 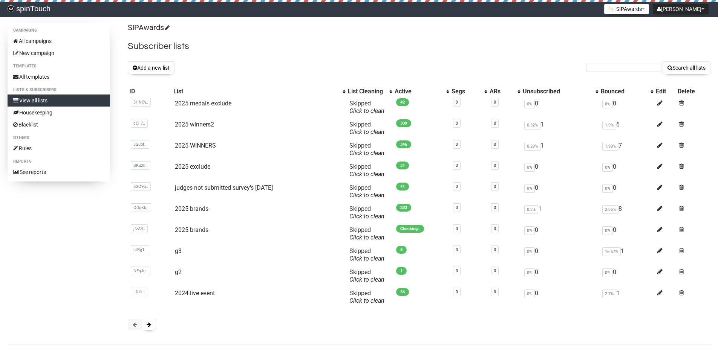 What do you see at coordinates (532, 146) in the screenshot?
I see `span: 0.29%` at bounding box center [532, 146].